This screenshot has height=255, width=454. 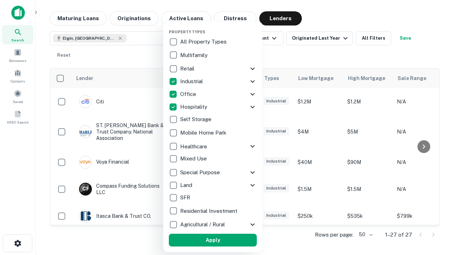 What do you see at coordinates (213, 241) in the screenshot?
I see `button: Apply` at bounding box center [213, 241].